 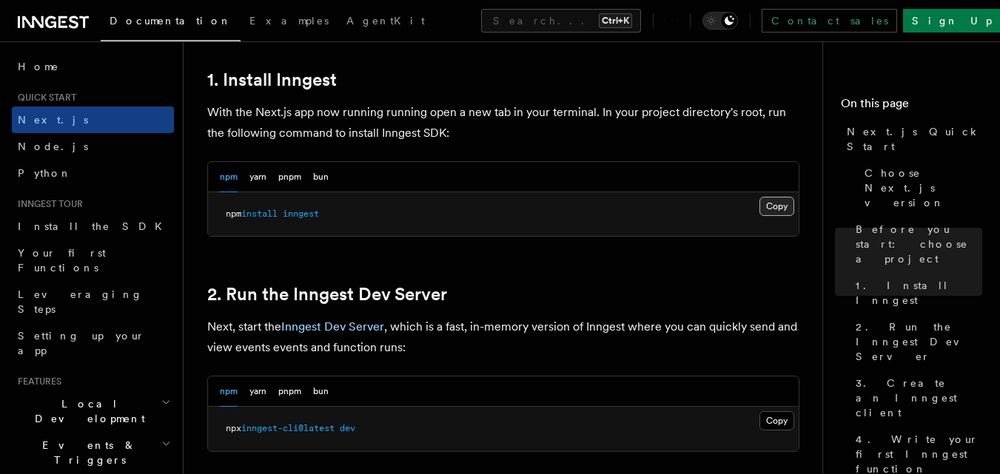 I want to click on span: 3. Create an Inngest client, so click(x=918, y=398).